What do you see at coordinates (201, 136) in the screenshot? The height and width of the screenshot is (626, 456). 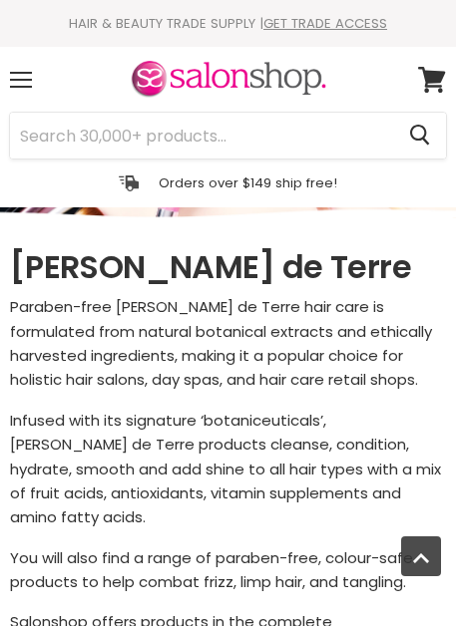 I see `input: Search` at bounding box center [201, 136].